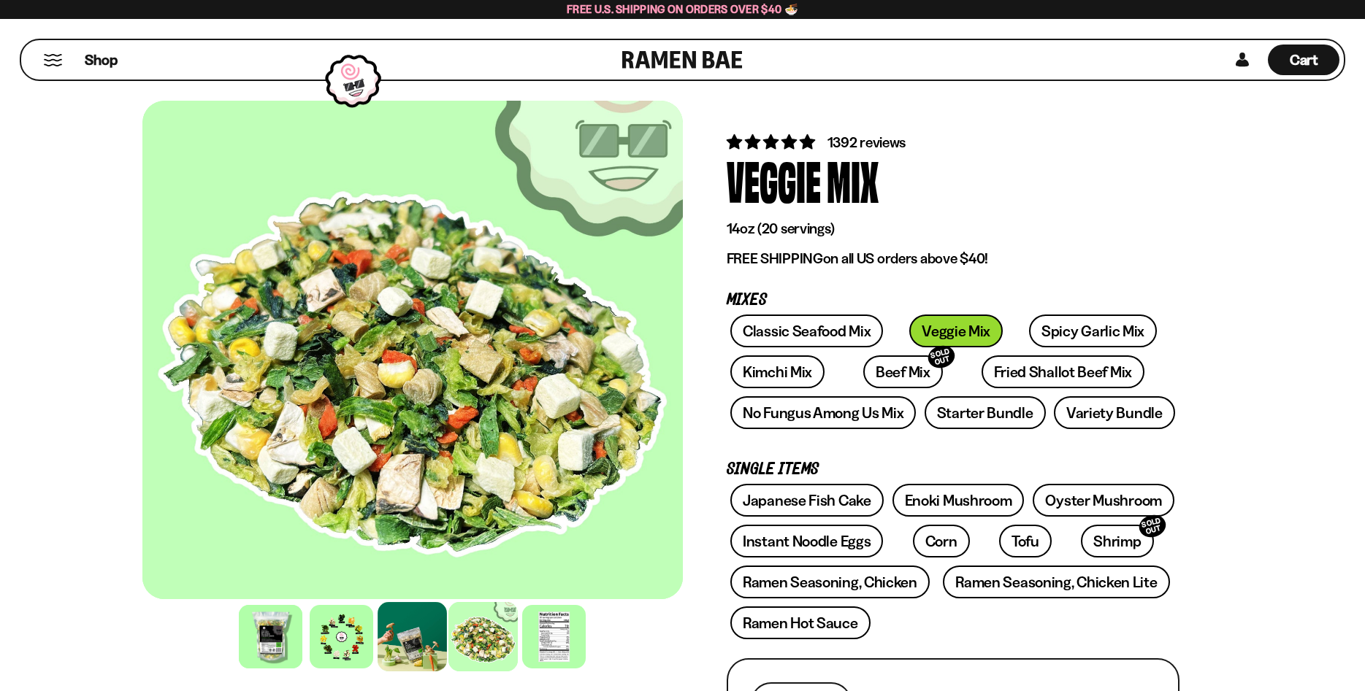  Describe the element at coordinates (807, 500) in the screenshot. I see `a: Japanese Fish Cake` at that location.